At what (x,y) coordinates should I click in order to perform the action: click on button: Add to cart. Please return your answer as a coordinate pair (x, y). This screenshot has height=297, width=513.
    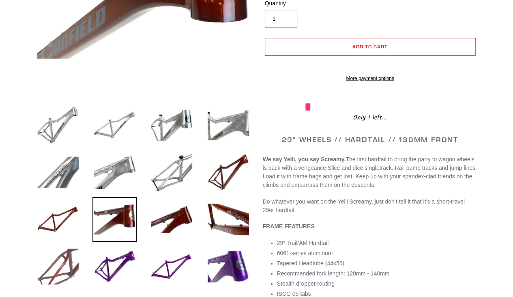
    Looking at the image, I should click on (371, 47).